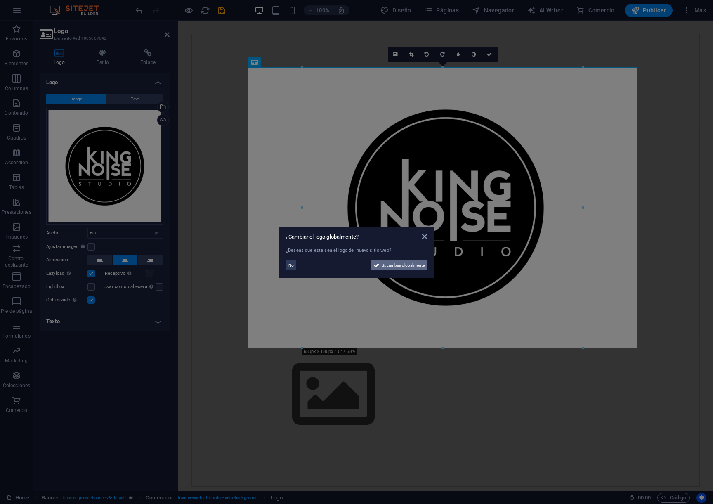  I want to click on span: ¿Cambiar el logo globalmente?, so click(322, 237).